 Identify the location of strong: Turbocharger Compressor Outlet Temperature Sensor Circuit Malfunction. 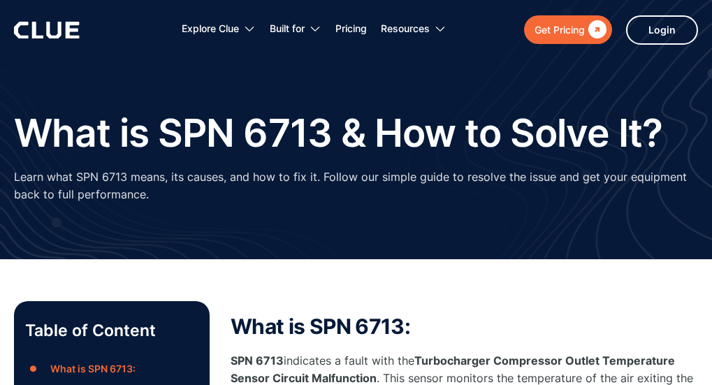
(453, 369).